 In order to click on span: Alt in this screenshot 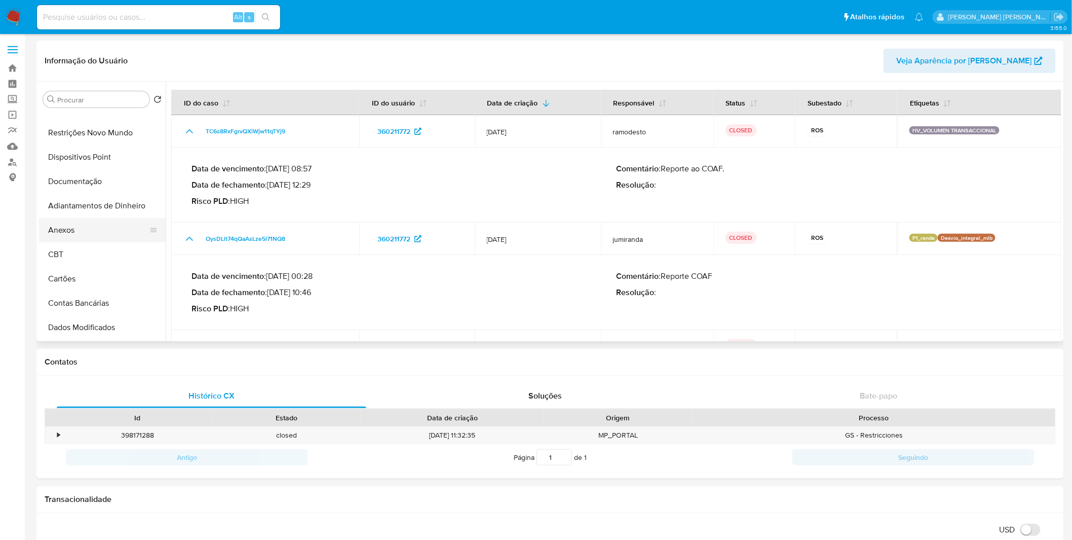, I will do `click(238, 17)`.